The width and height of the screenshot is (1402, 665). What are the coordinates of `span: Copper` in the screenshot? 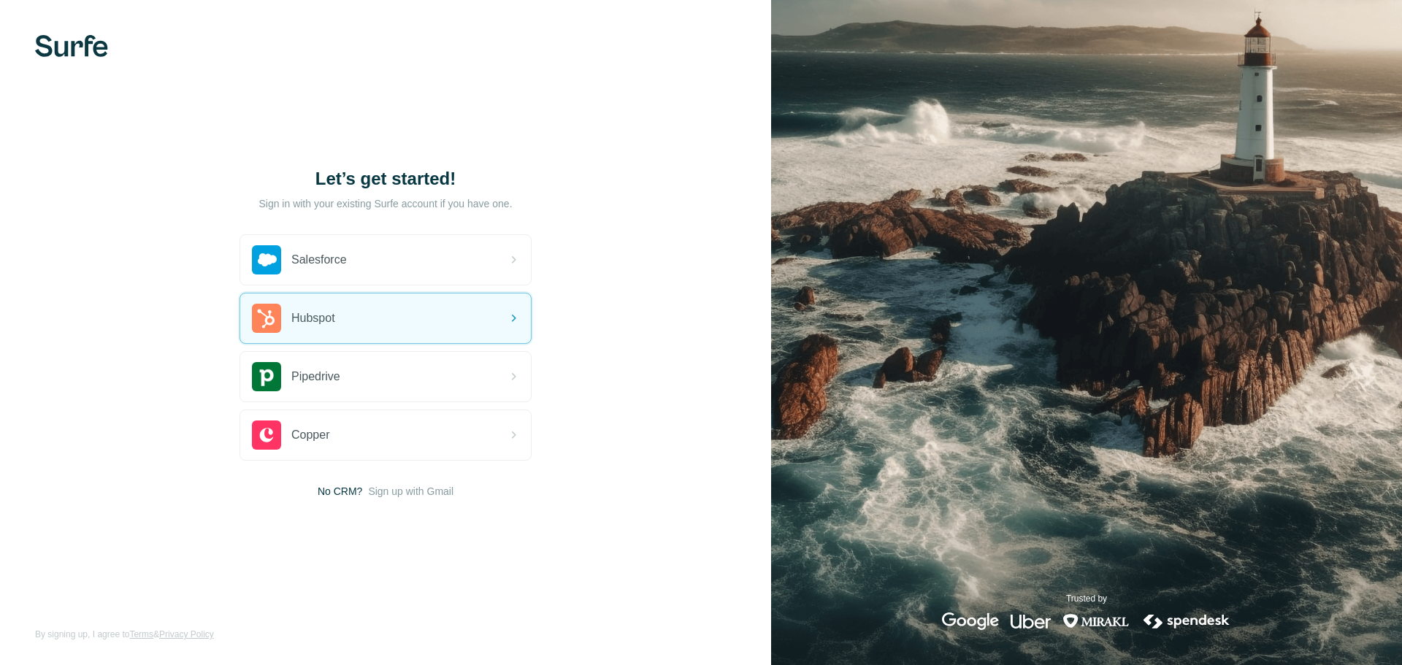 It's located at (310, 435).